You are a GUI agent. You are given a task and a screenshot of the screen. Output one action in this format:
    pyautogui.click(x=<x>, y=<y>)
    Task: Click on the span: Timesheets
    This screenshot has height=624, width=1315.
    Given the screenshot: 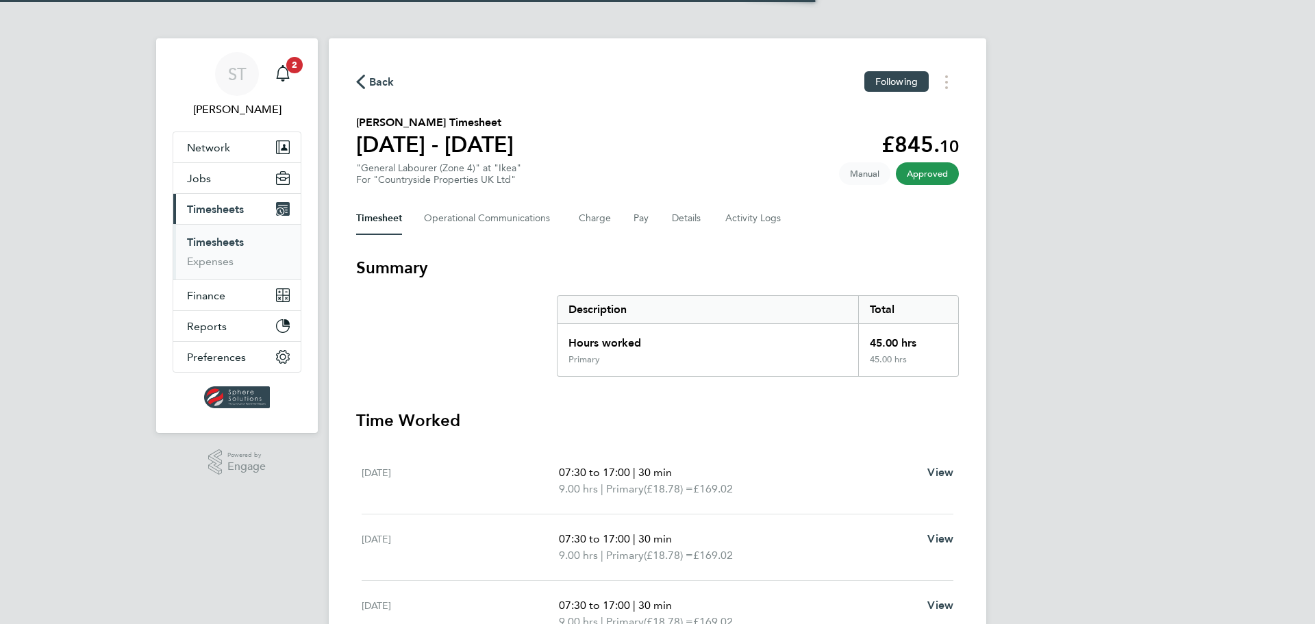 What is the action you would take?
    pyautogui.click(x=215, y=209)
    